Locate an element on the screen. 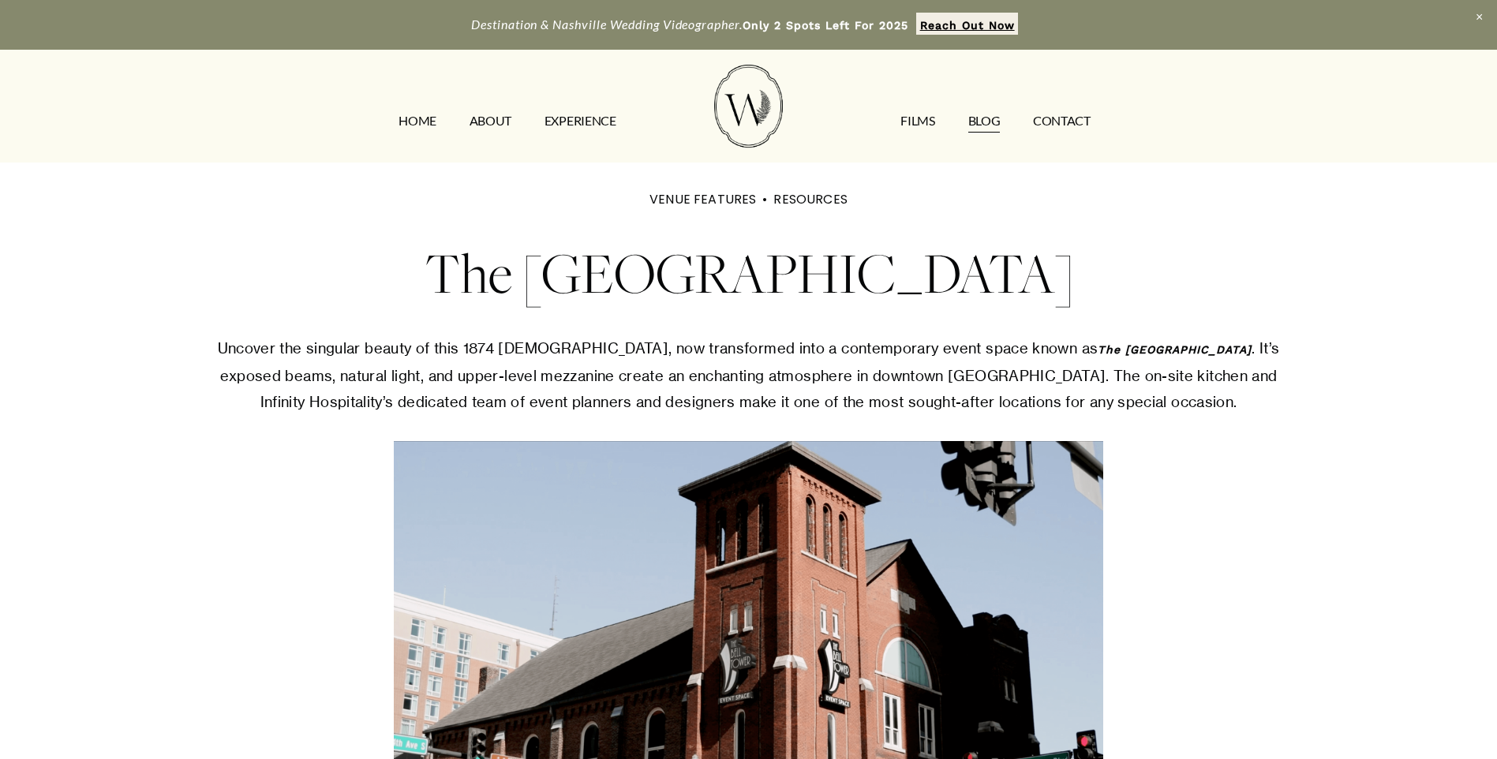 This screenshot has width=1497, height=759. a: CONTACT is located at coordinates (1061, 121).